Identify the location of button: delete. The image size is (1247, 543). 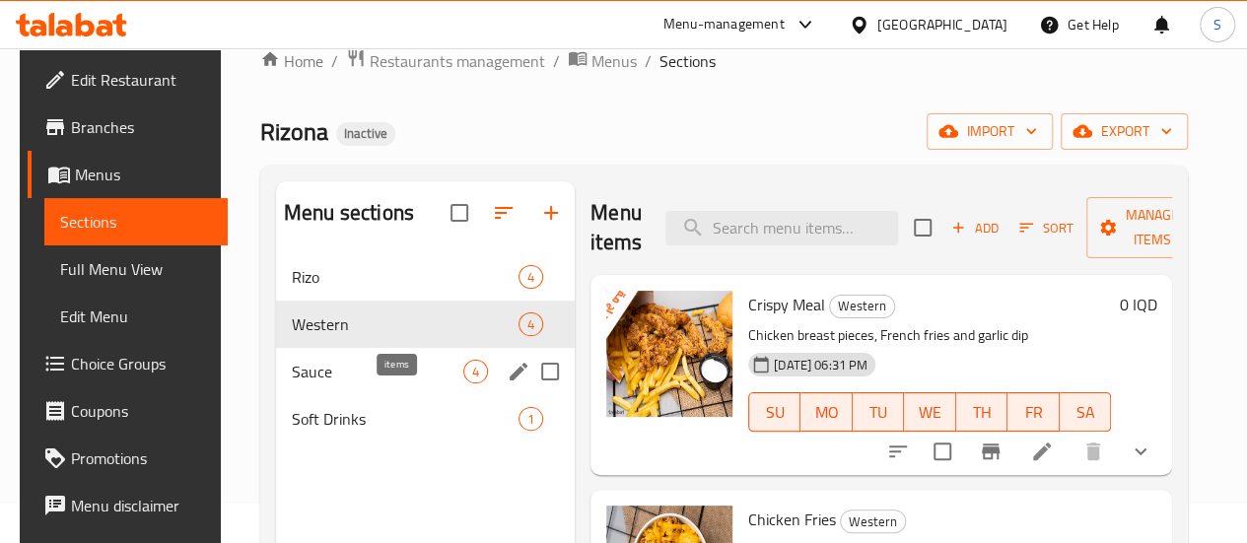
(1093, 451).